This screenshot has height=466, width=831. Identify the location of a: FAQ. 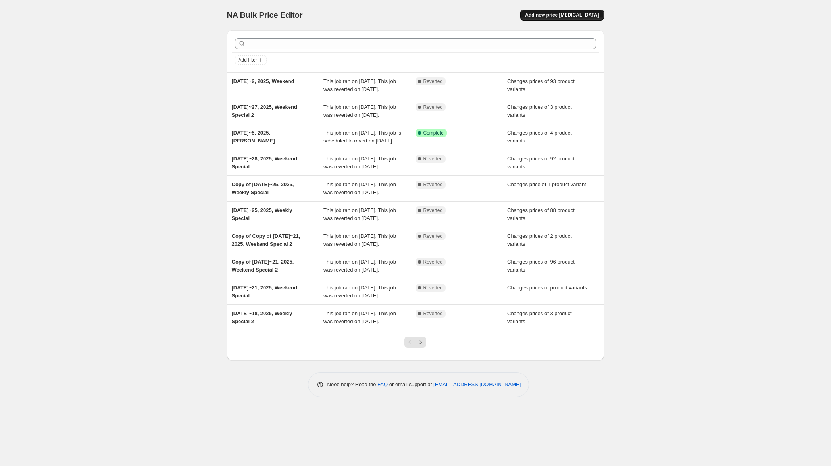
(383, 384).